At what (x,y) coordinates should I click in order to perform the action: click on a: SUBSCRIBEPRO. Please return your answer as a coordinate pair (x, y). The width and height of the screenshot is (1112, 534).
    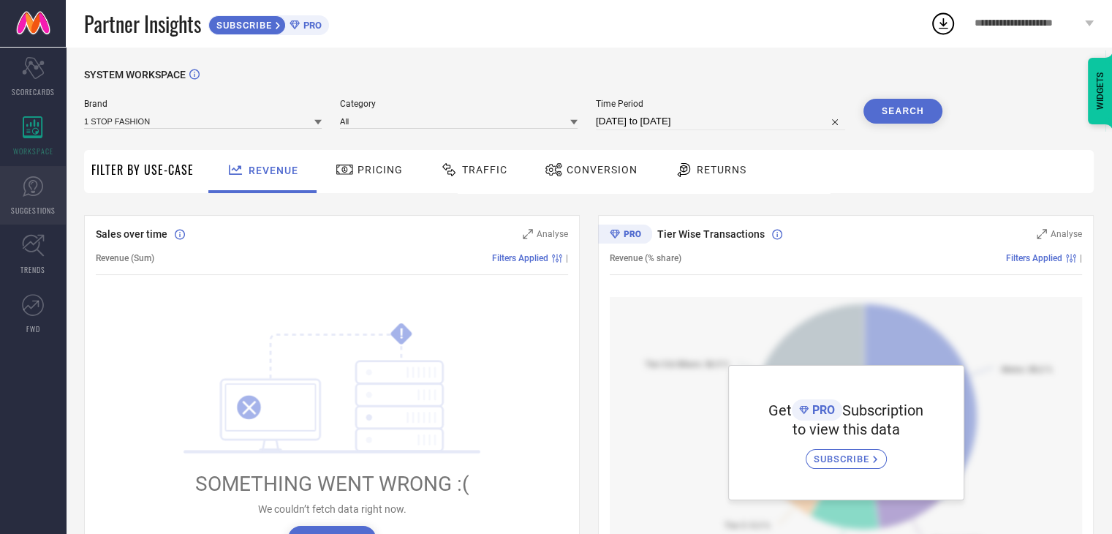
    Looking at the image, I should click on (268, 23).